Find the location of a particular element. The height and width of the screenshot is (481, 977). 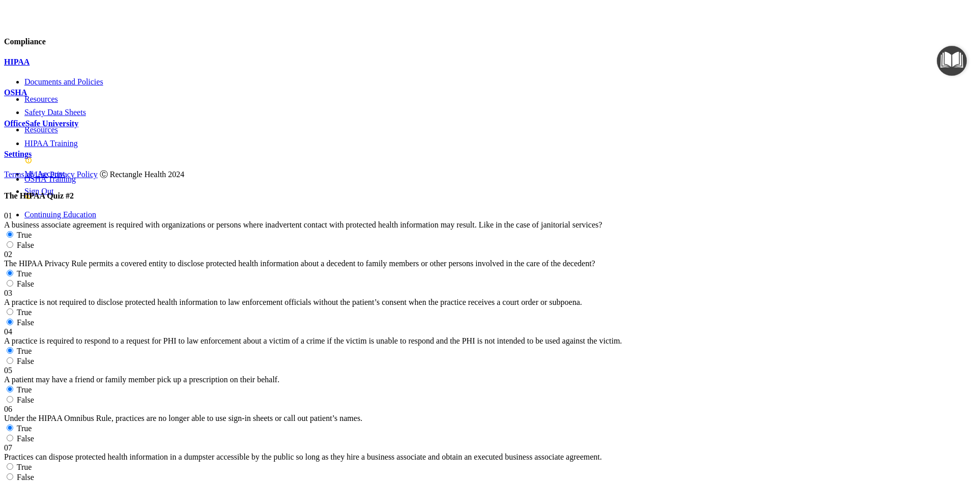

span: 03 is located at coordinates (8, 293).